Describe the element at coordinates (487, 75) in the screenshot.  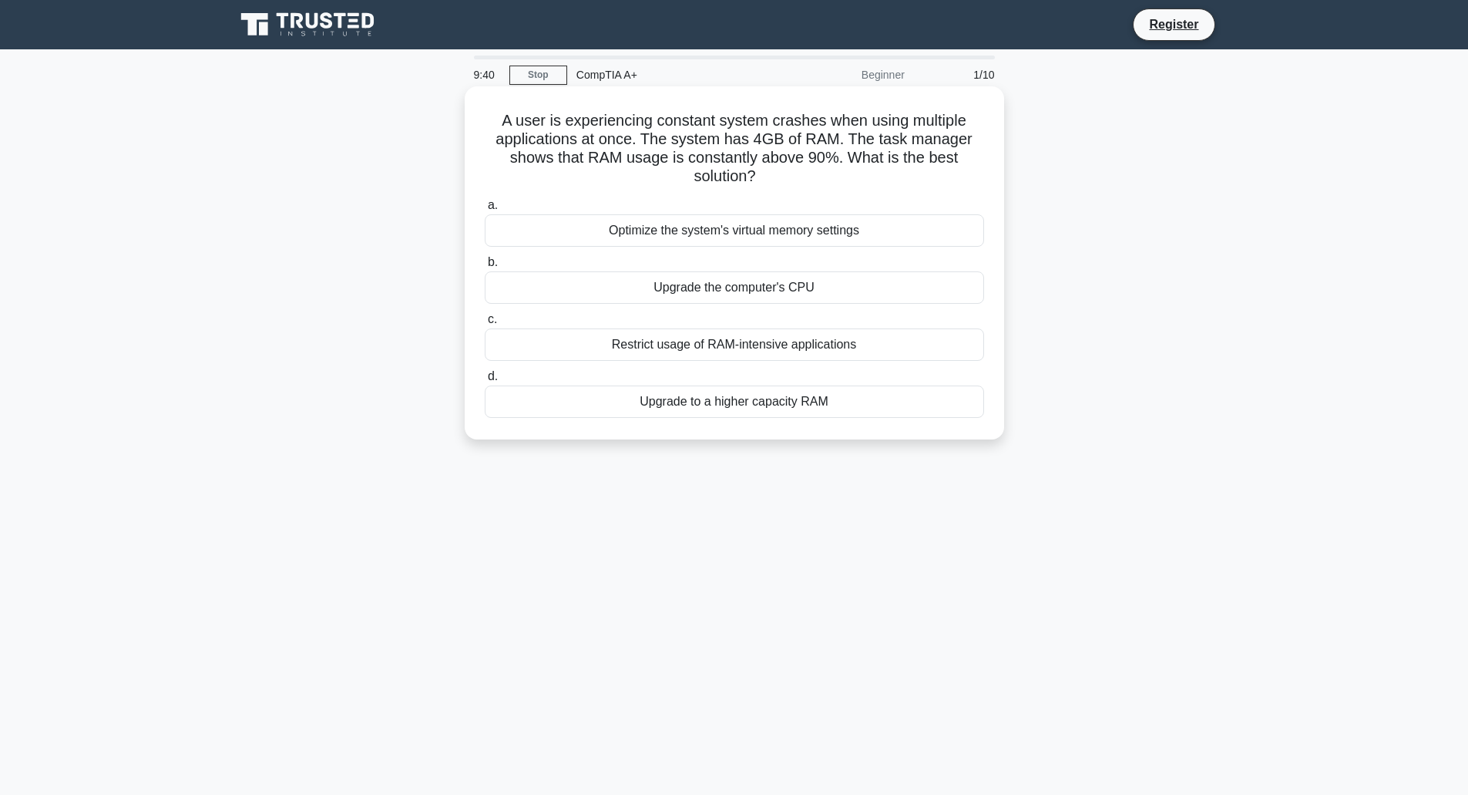
I see `div: 9:40` at that location.